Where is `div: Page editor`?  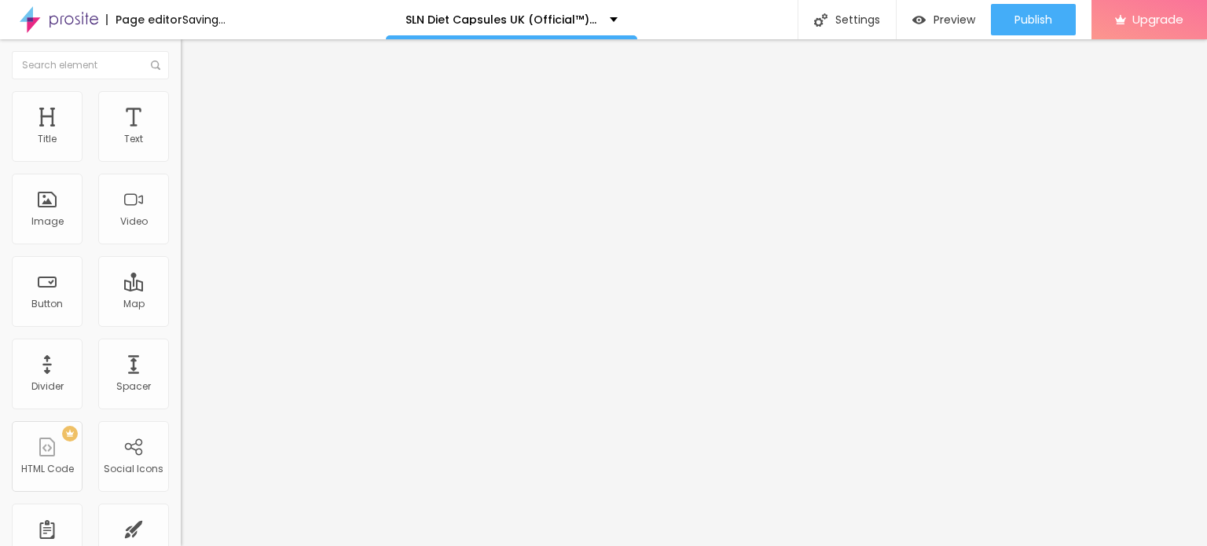
div: Page editor is located at coordinates (144, 20).